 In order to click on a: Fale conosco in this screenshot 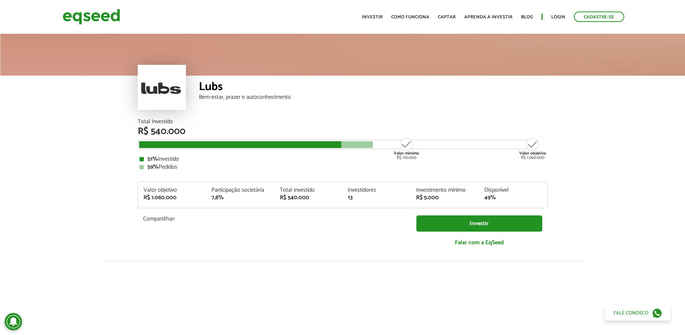, I will do `click(638, 313)`.